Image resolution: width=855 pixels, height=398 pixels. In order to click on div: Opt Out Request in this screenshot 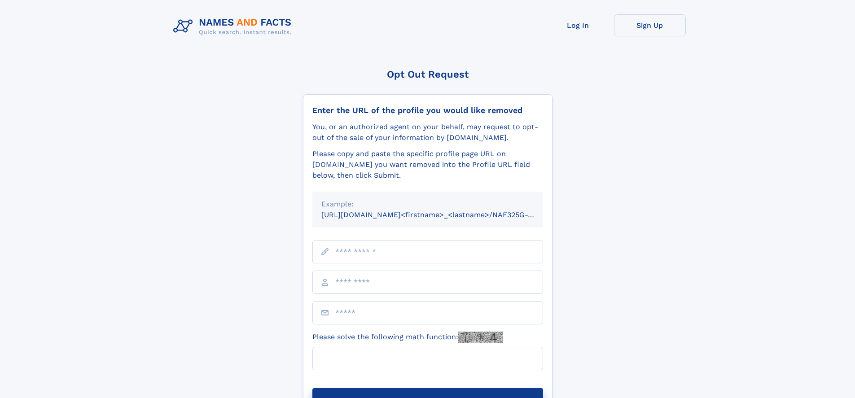, I will do `click(428, 74)`.